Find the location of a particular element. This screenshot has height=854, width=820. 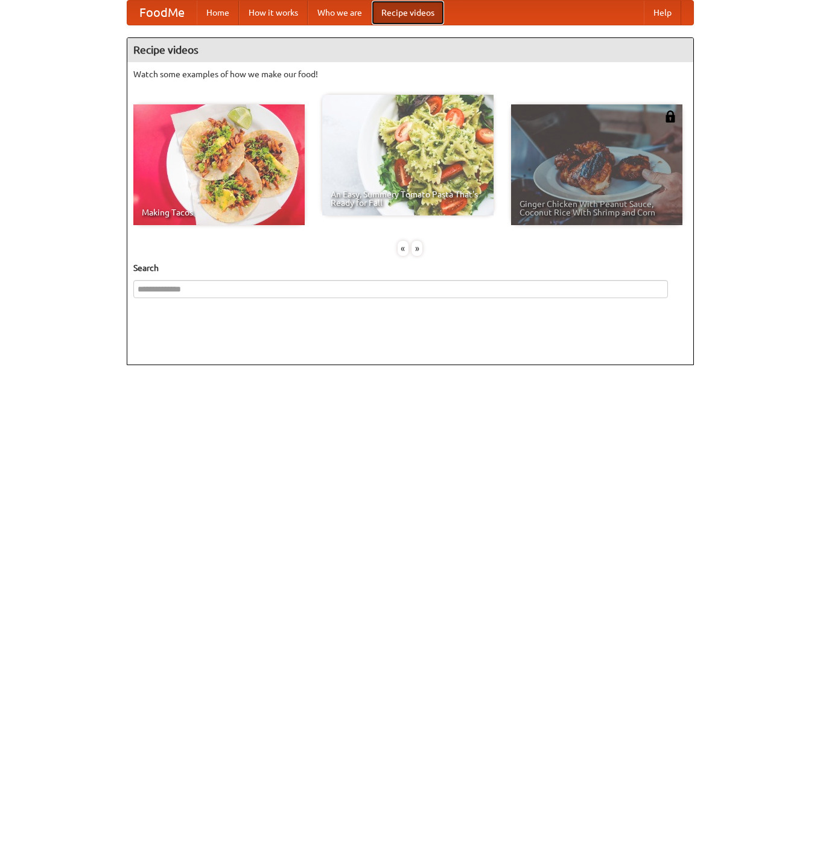

span: Making Tacos is located at coordinates (219, 212).